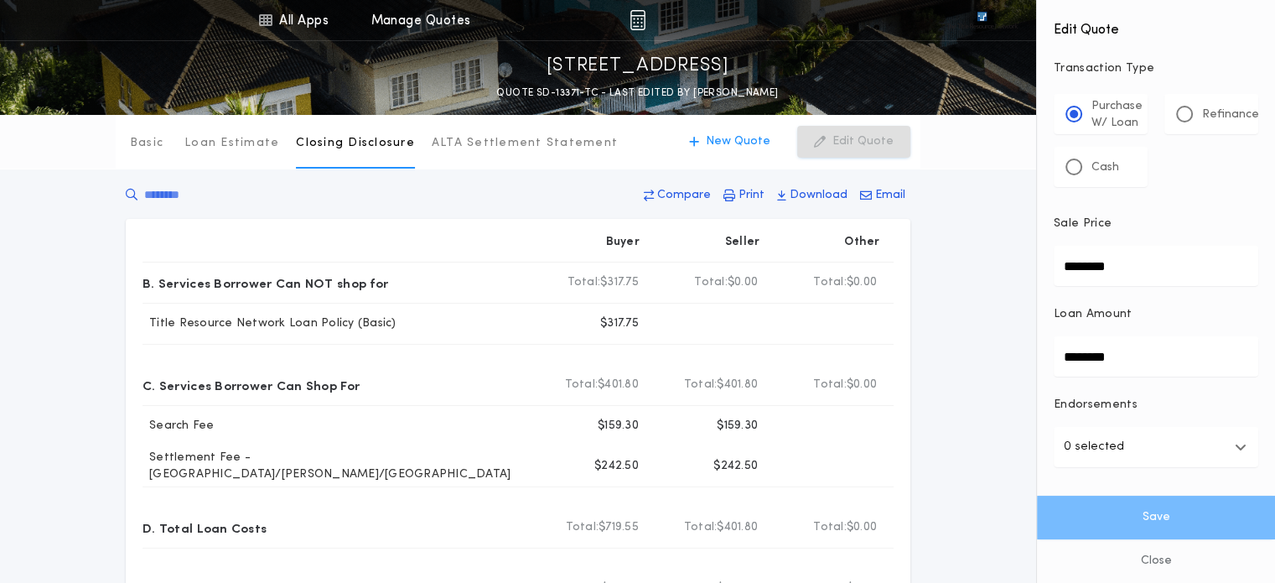  Describe the element at coordinates (251, 385) in the screenshot. I see `p: C. Services Borrower Can Shop For` at that location.